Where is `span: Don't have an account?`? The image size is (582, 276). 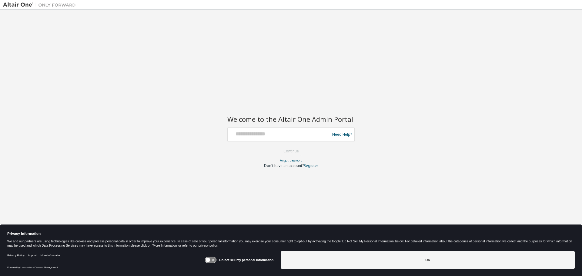 span: Don't have an account? is located at coordinates (284, 166).